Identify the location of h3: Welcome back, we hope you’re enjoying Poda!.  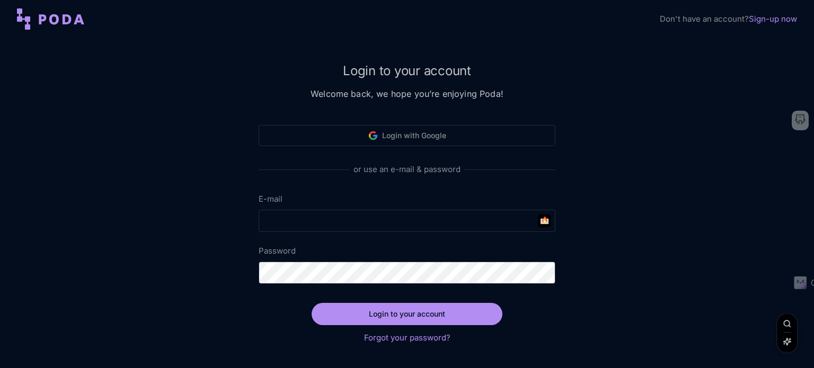
(407, 94).